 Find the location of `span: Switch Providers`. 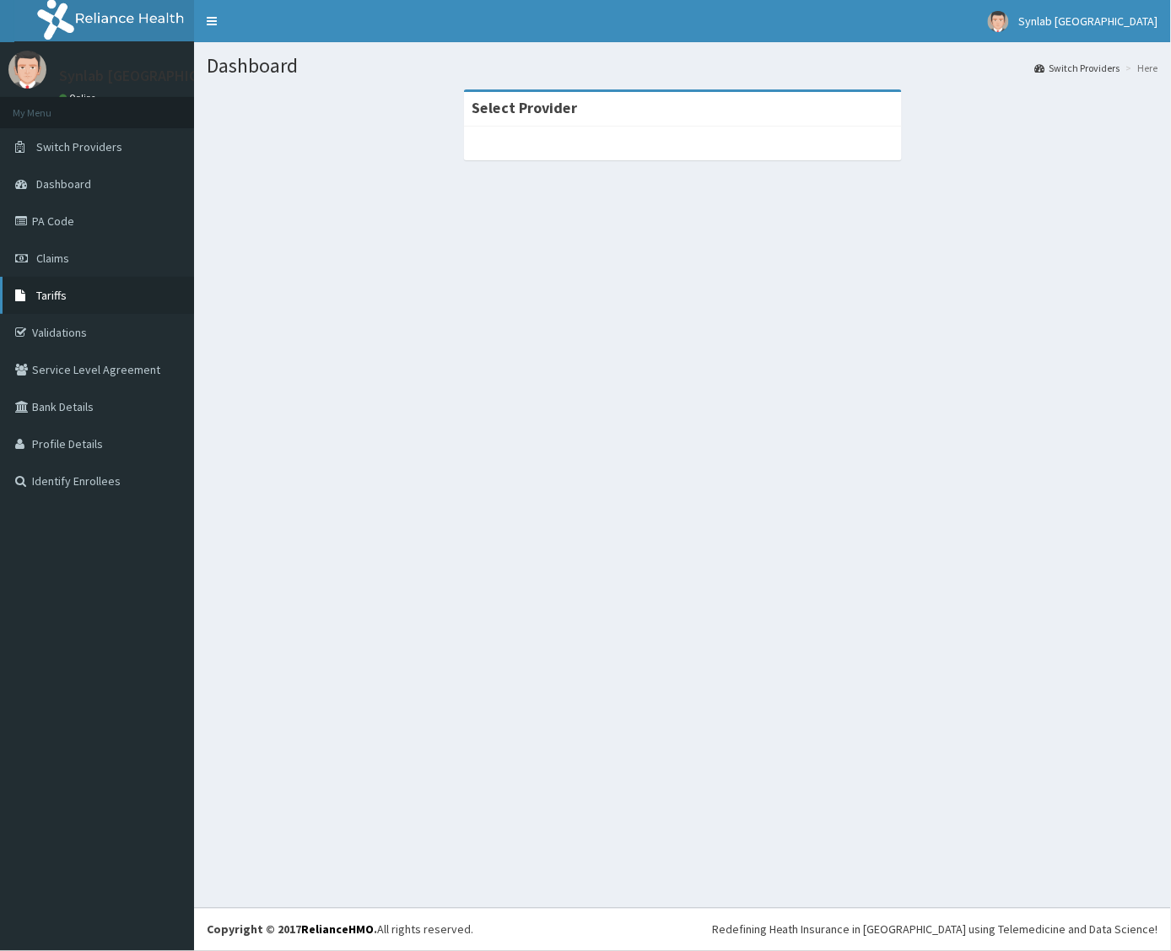

span: Switch Providers is located at coordinates (79, 147).